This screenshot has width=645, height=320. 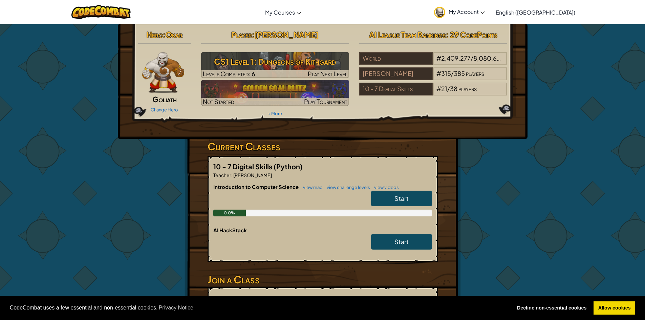 I want to click on h3: CS1 Level 1: Dungeons of Kithgard, so click(x=275, y=61).